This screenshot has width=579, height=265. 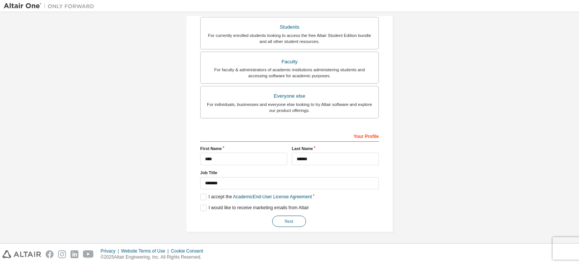 What do you see at coordinates (62, 254) in the screenshot?
I see `img: instagram.svg` at bounding box center [62, 254].